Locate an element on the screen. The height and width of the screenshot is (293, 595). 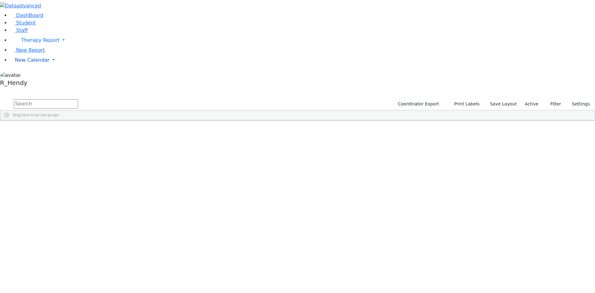
span: Drag here to set row groups is located at coordinates (36, 115).